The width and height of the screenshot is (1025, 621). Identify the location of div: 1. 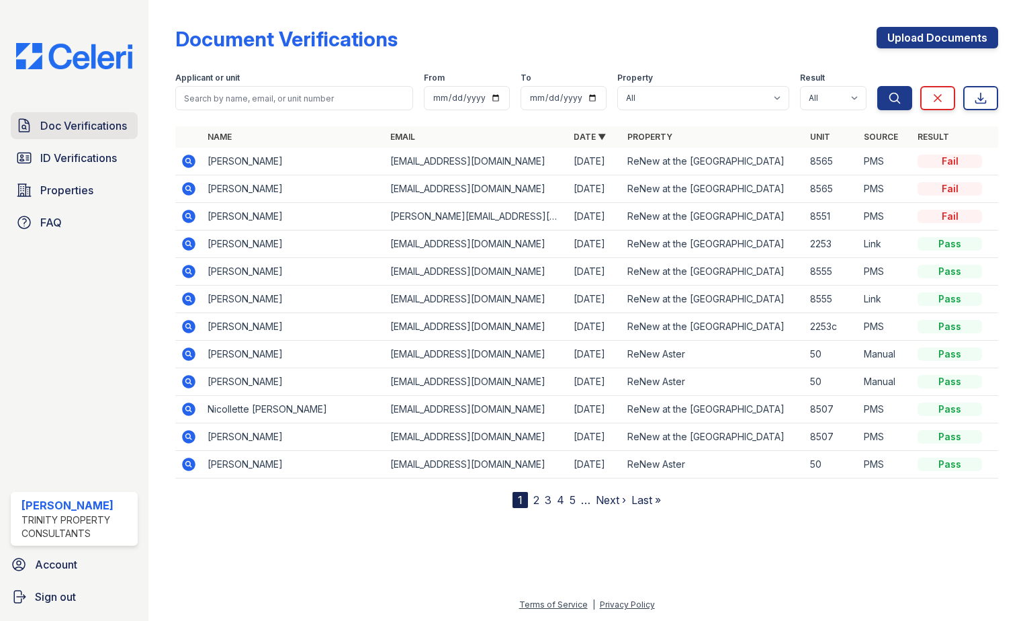
(520, 500).